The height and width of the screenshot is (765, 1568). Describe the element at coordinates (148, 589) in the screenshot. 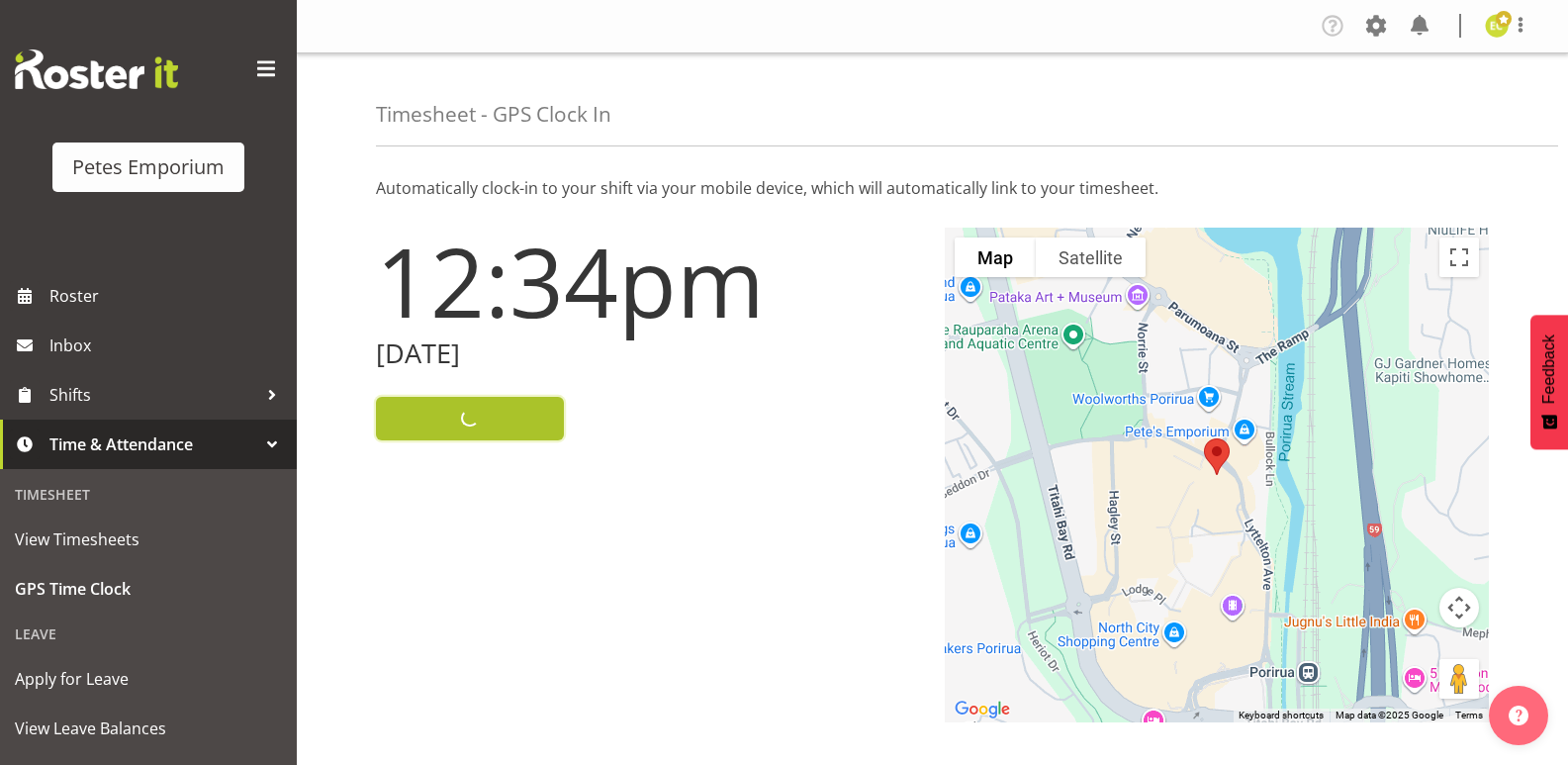

I see `a: GPS Time Clock` at that location.